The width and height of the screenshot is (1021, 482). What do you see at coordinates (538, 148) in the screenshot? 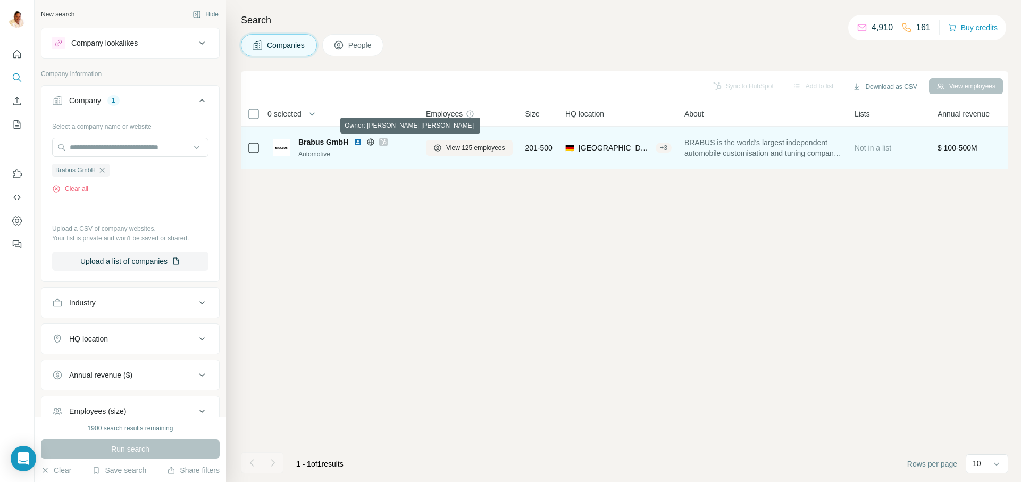
I see `span: 201-500` at bounding box center [538, 148].